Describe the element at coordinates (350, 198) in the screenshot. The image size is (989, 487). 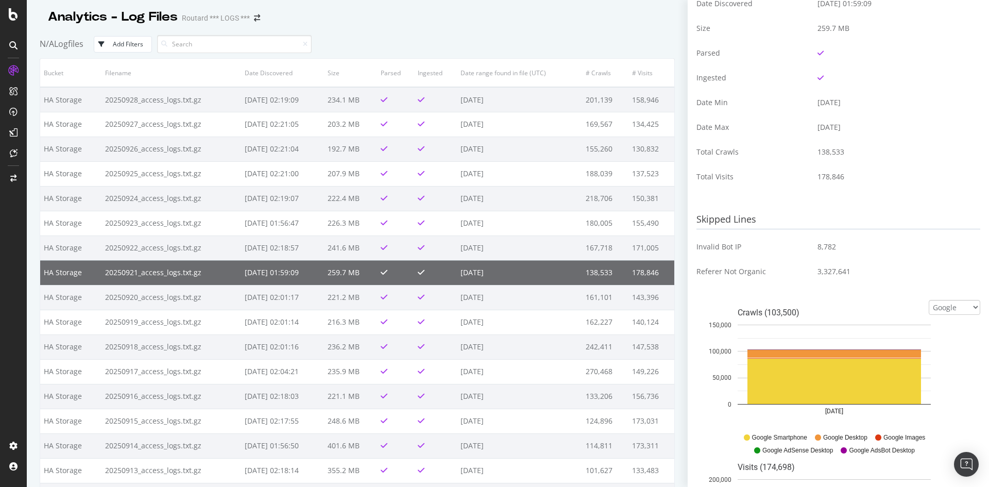
I see `td: 222.4 MB` at that location.